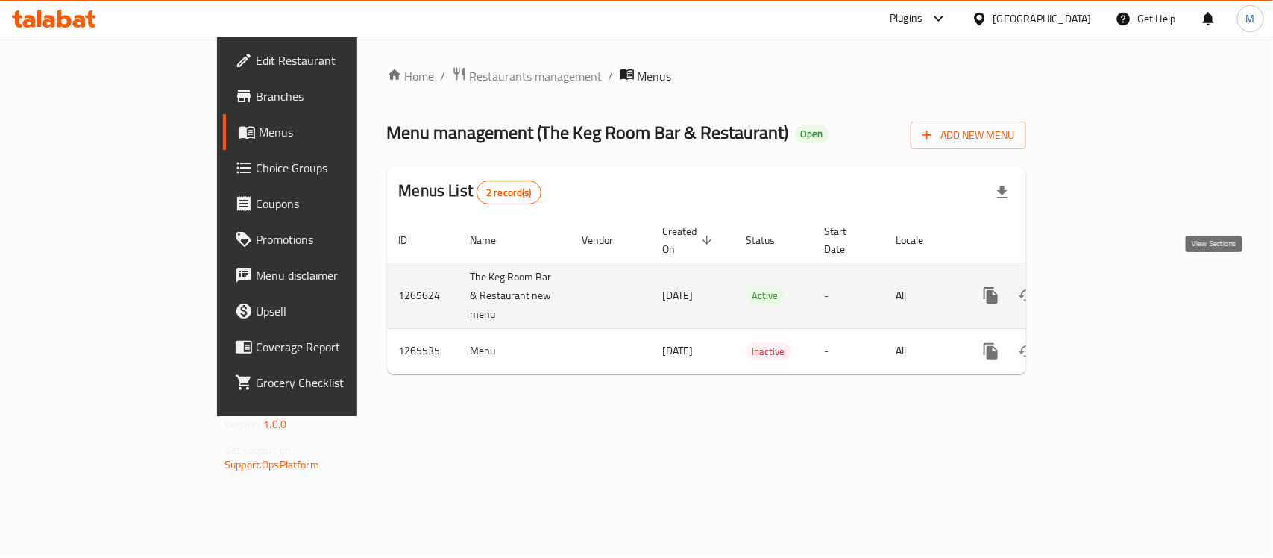 The height and width of the screenshot is (558, 1273). I want to click on span: Upsell, so click(336, 311).